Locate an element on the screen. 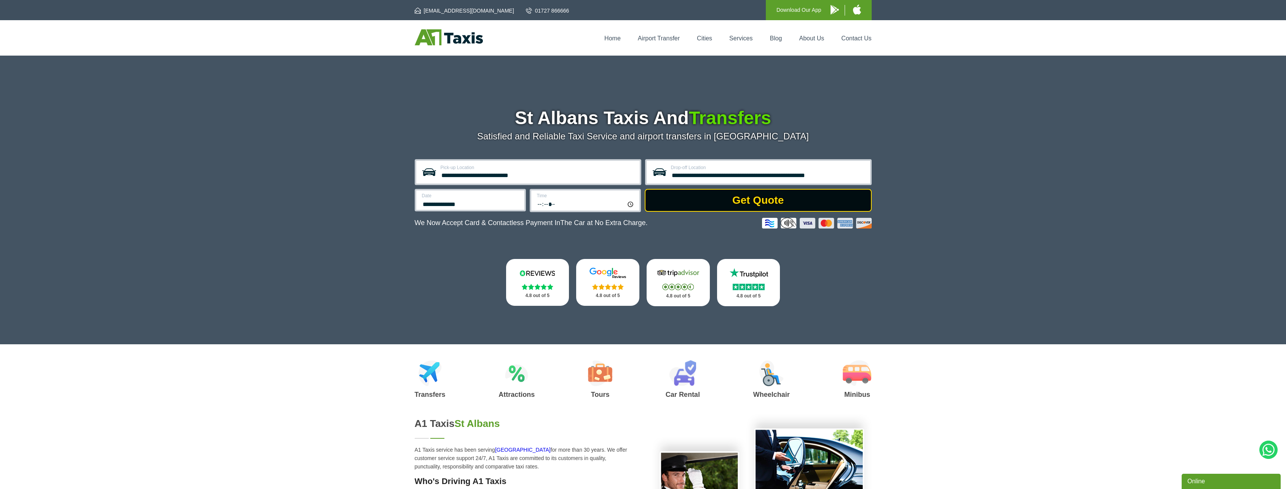 The height and width of the screenshot is (489, 1286). button: Get Quote is located at coordinates (758, 200).